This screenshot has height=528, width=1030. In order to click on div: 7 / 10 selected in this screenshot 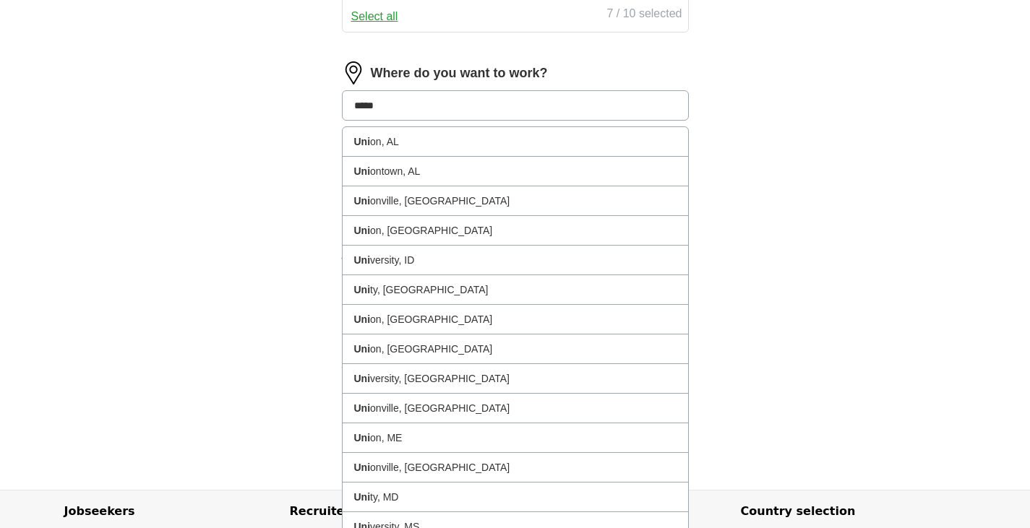, I will do `click(644, 15)`.